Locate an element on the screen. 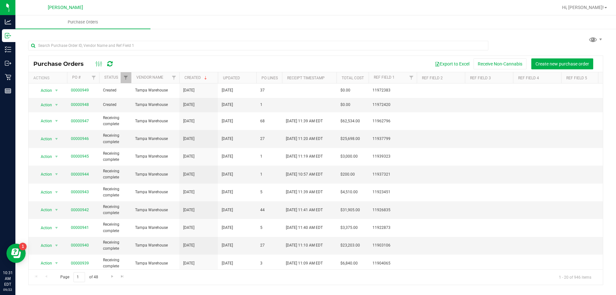 The width and height of the screenshot is (616, 295). span: 37 is located at coordinates (269, 90).